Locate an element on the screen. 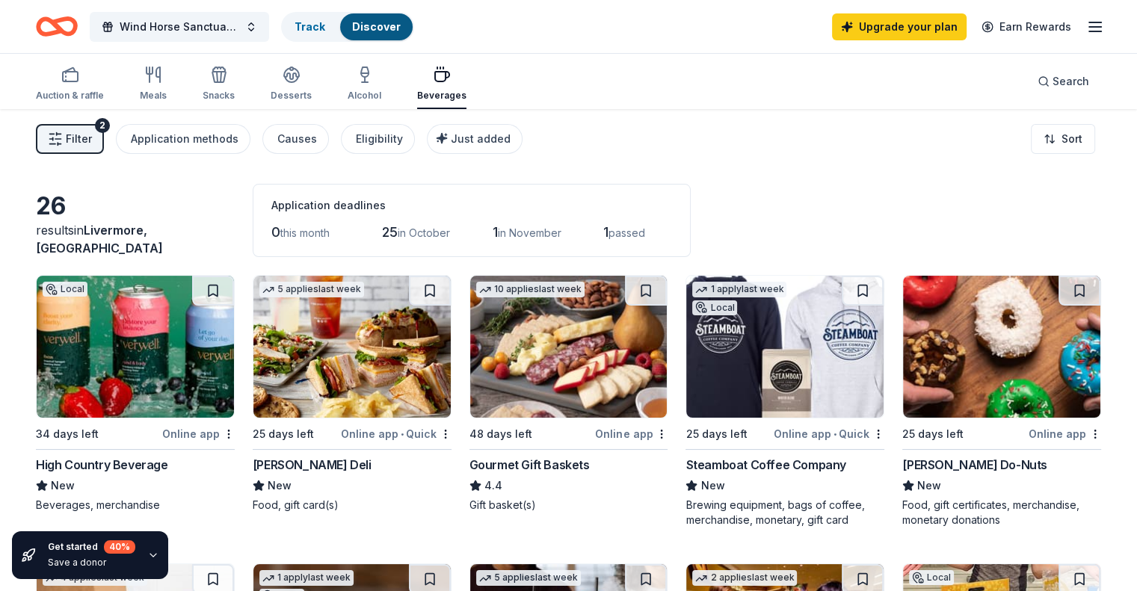 The height and width of the screenshot is (591, 1137). div: 10 applies last week is located at coordinates (530, 289).